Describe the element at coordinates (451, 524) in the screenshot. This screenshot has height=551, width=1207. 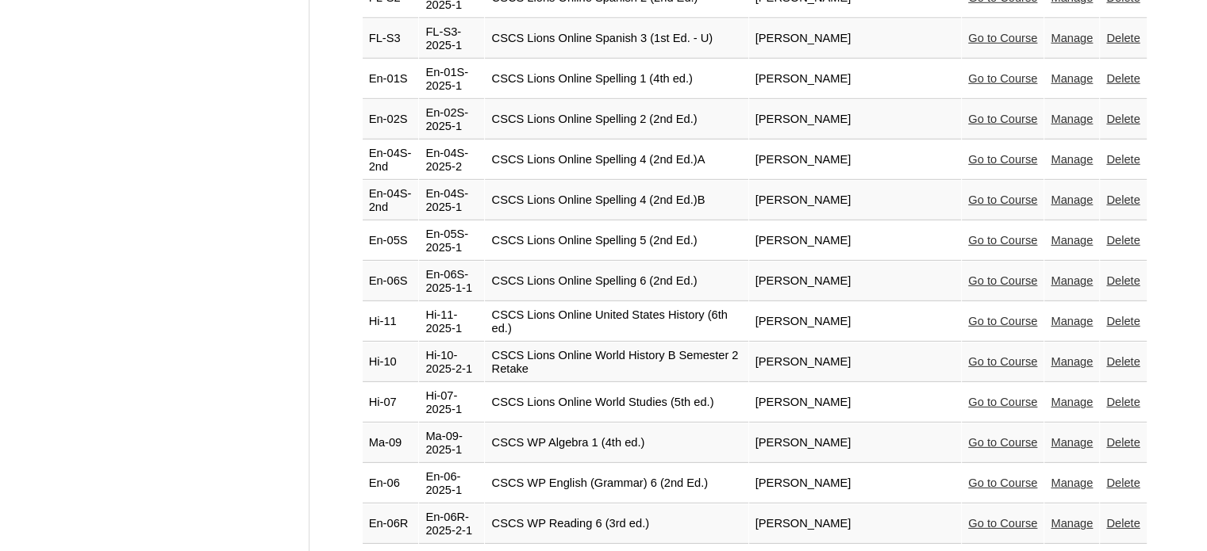
I see `td: En-06R-2025-2-1` at that location.